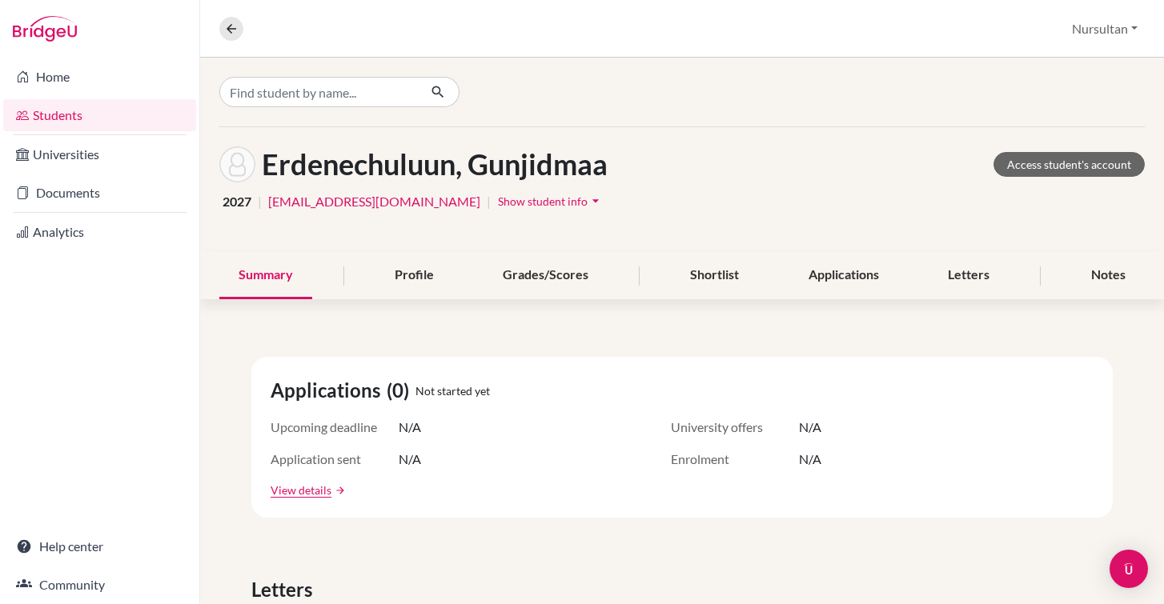 The height and width of the screenshot is (604, 1164). I want to click on div: Profile, so click(414, 275).